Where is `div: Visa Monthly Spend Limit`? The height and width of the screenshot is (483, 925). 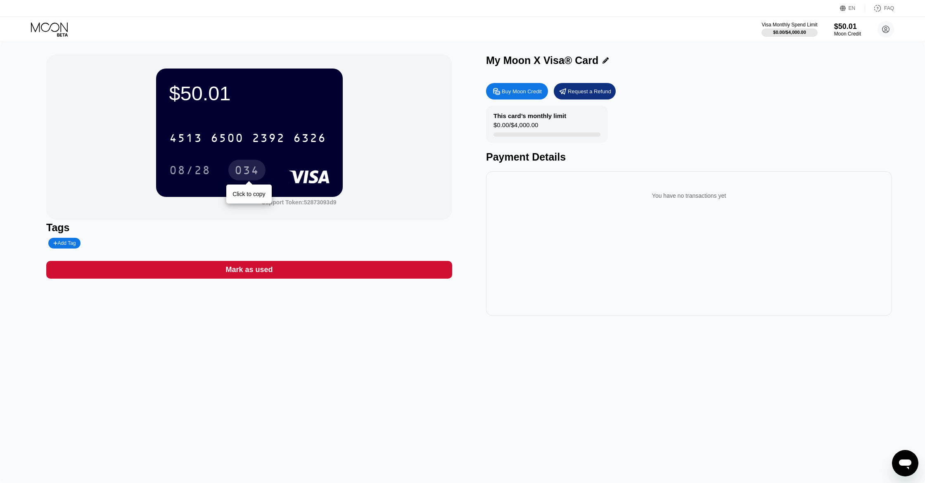 div: Visa Monthly Spend Limit is located at coordinates (789, 25).